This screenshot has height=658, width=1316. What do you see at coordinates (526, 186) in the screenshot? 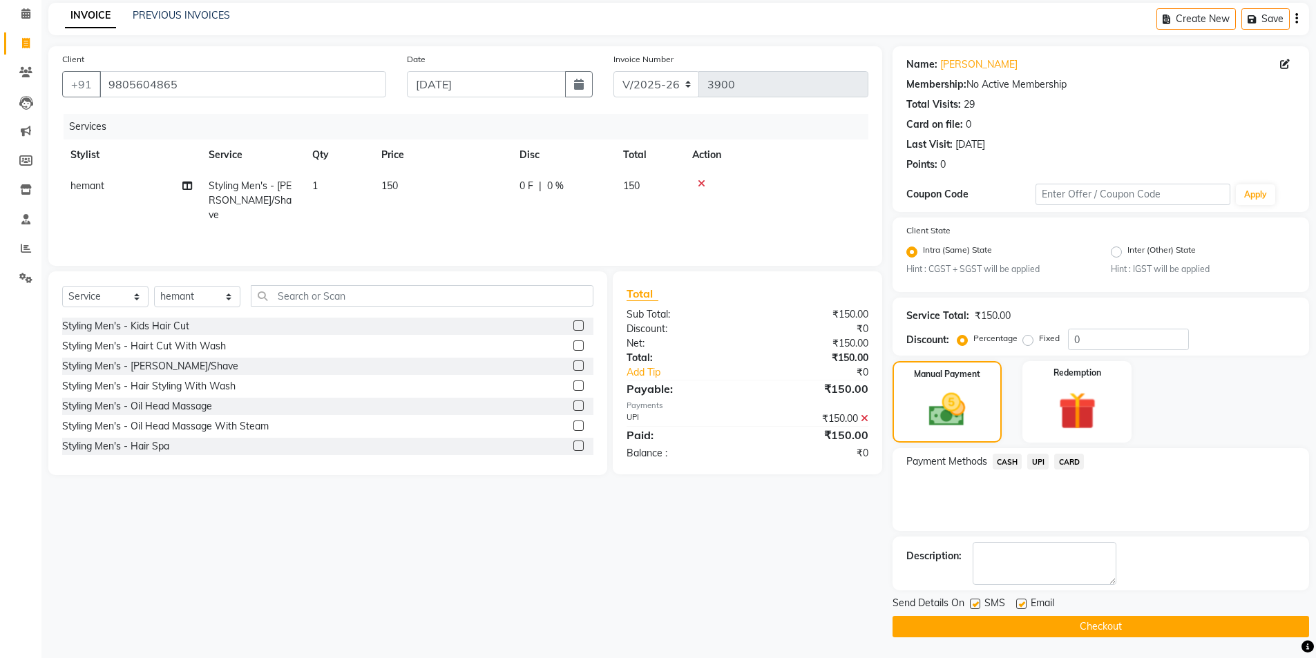
I see `span: 0 F` at bounding box center [526, 186].